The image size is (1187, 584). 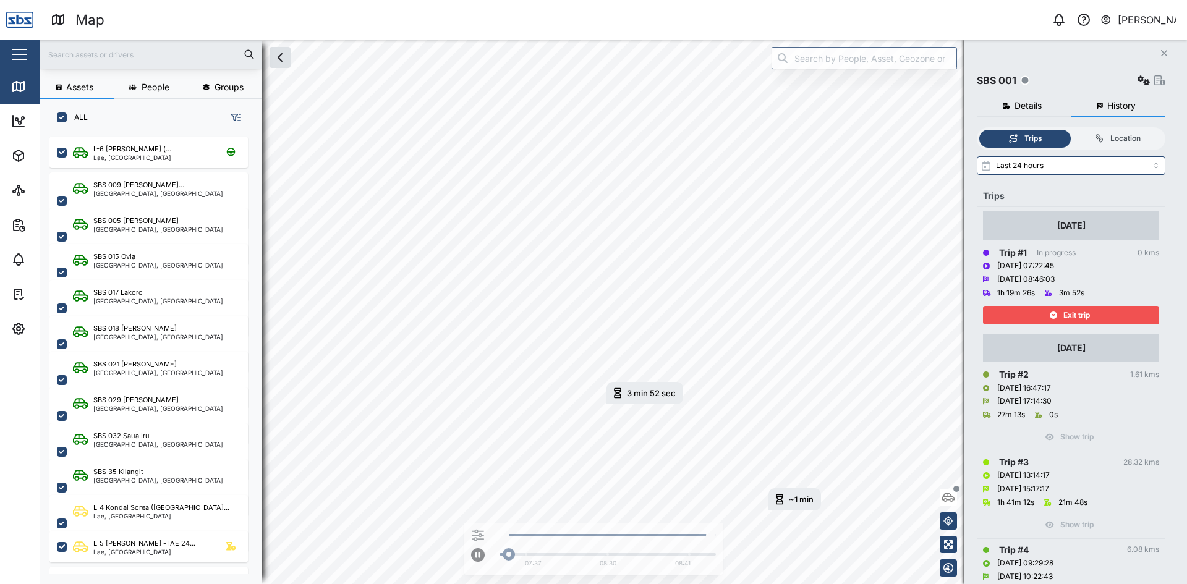 I want to click on div: 28.32 kms, so click(x=1141, y=462).